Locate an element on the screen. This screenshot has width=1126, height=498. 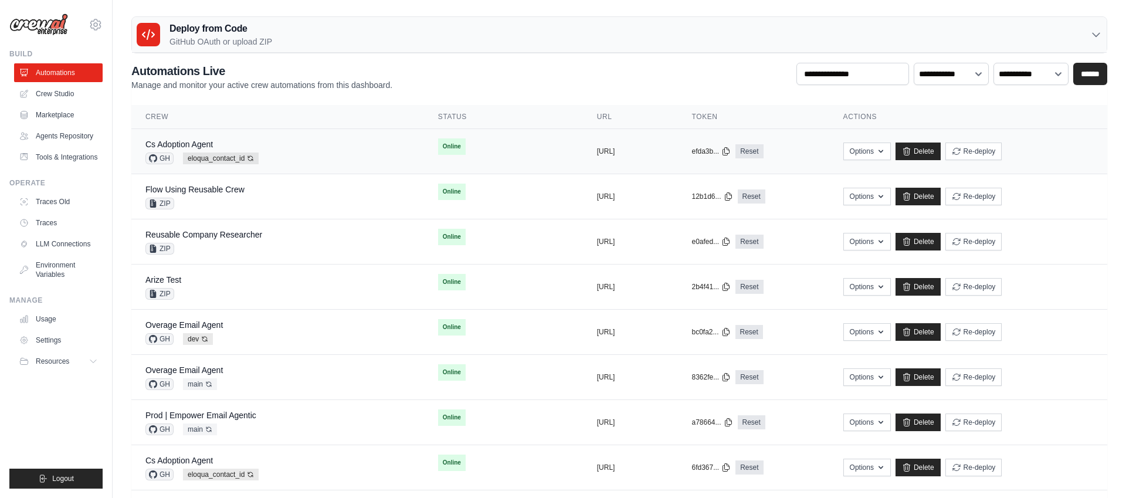
a: Arize Test is located at coordinates (163, 280).